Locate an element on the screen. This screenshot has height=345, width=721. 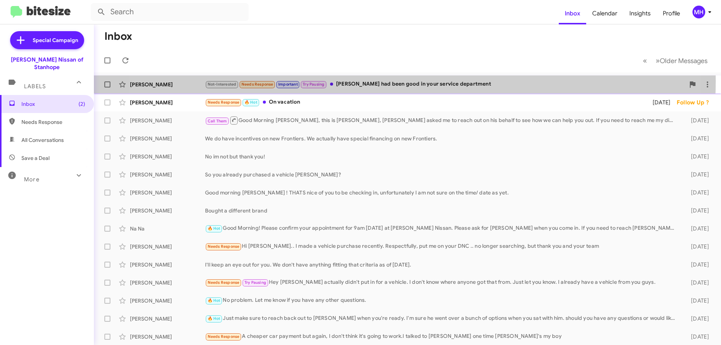
div: MH is located at coordinates (699, 12).